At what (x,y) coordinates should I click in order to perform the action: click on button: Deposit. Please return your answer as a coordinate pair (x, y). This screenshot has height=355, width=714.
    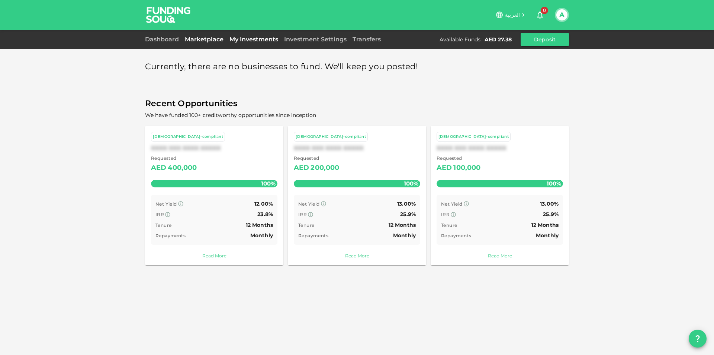
    Looking at the image, I should click on (545, 39).